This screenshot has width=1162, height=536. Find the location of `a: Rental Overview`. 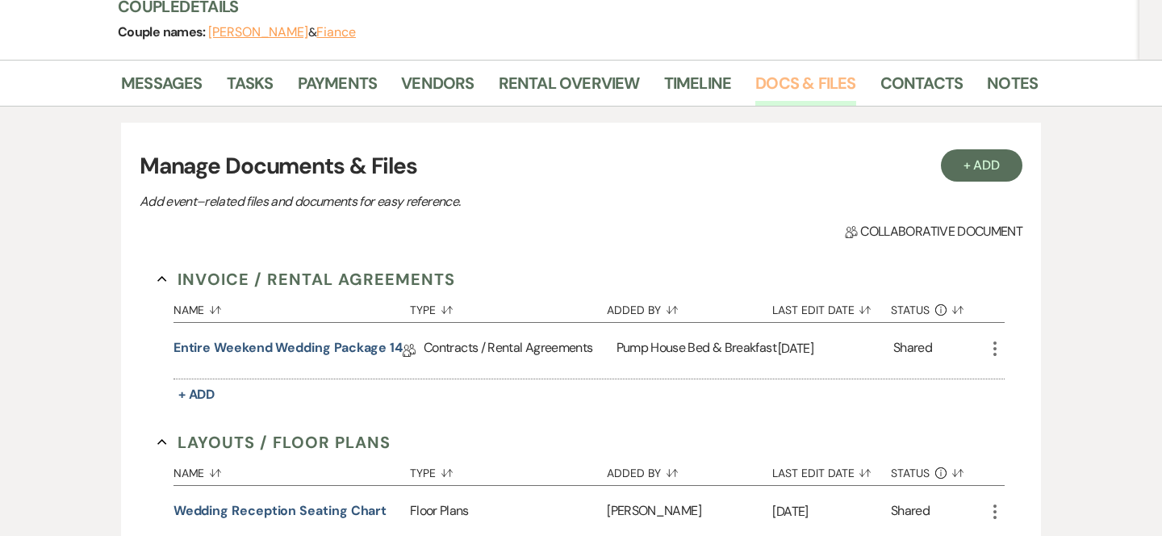

a: Rental Overview is located at coordinates (569, 88).